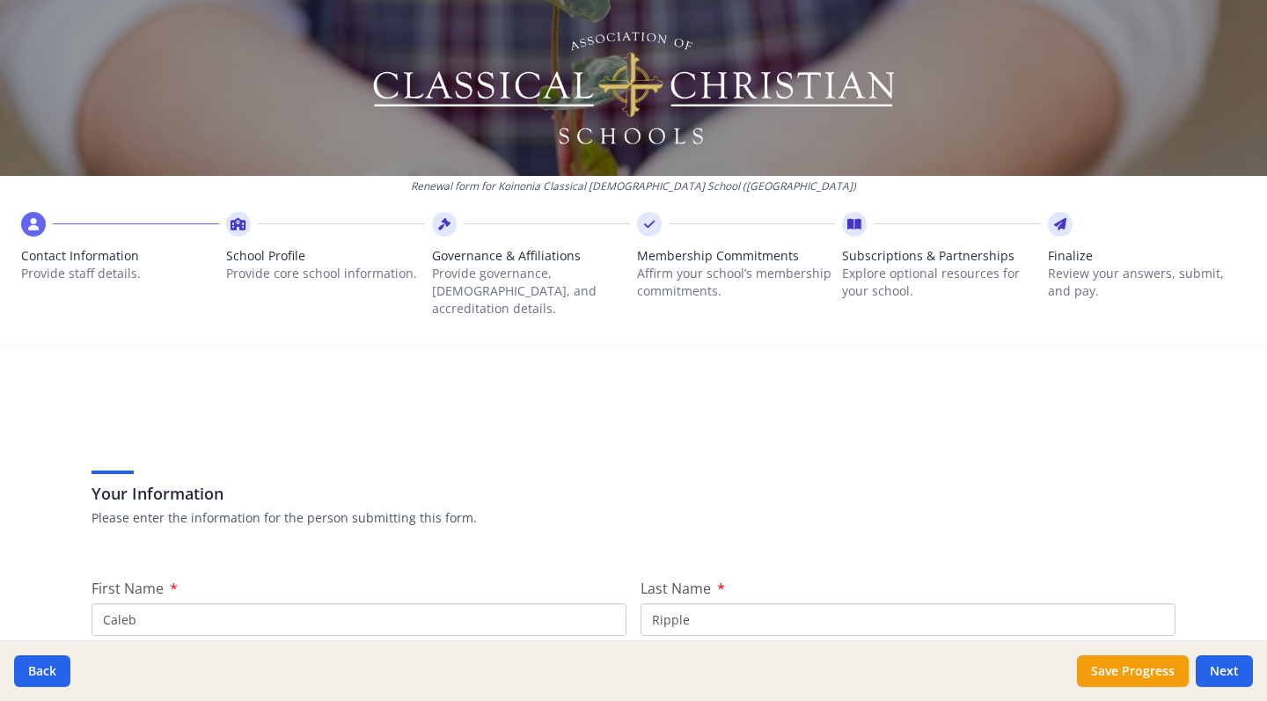 The height and width of the screenshot is (701, 1267). I want to click on p: Provide staff details., so click(120, 274).